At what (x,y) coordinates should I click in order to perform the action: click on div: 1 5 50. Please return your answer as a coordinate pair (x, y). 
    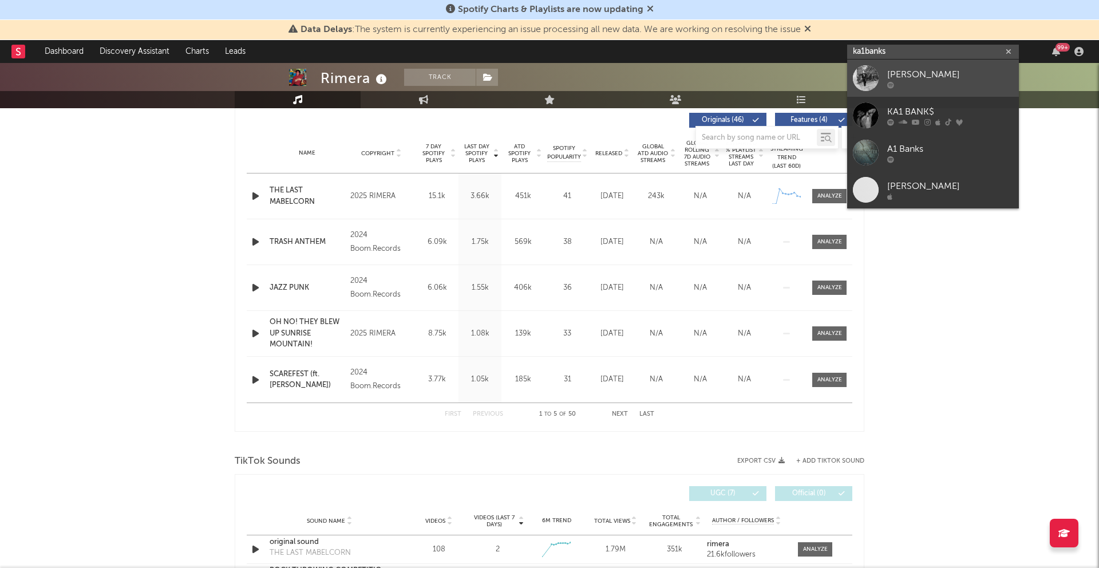
    Looking at the image, I should click on (558, 415).